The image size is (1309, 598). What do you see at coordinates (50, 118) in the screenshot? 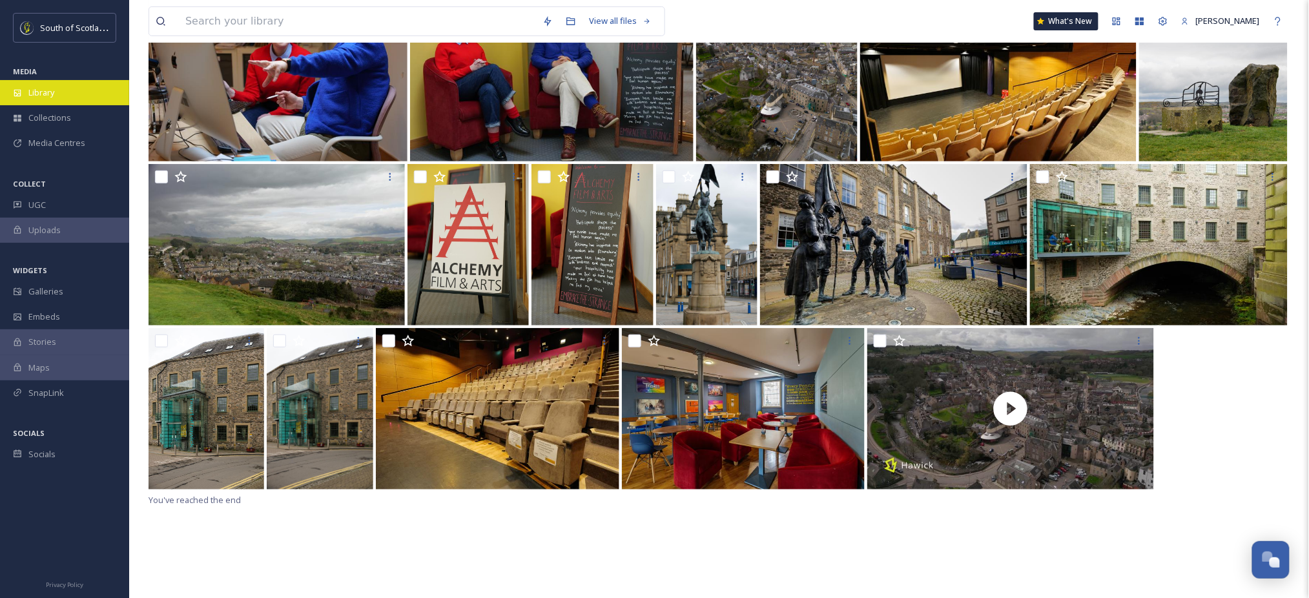
I see `span: Collections` at bounding box center [50, 118].